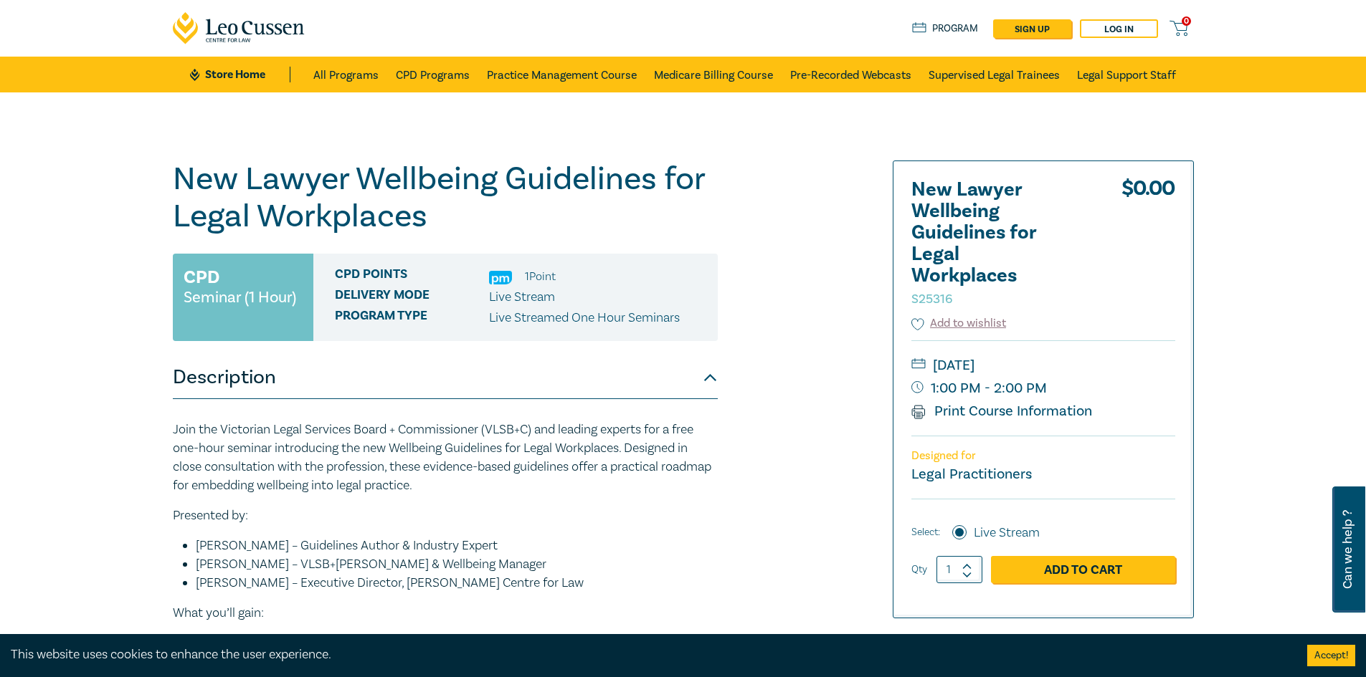 This screenshot has width=1366, height=677. Describe the element at coordinates (931, 299) in the screenshot. I see `small: S25316` at that location.